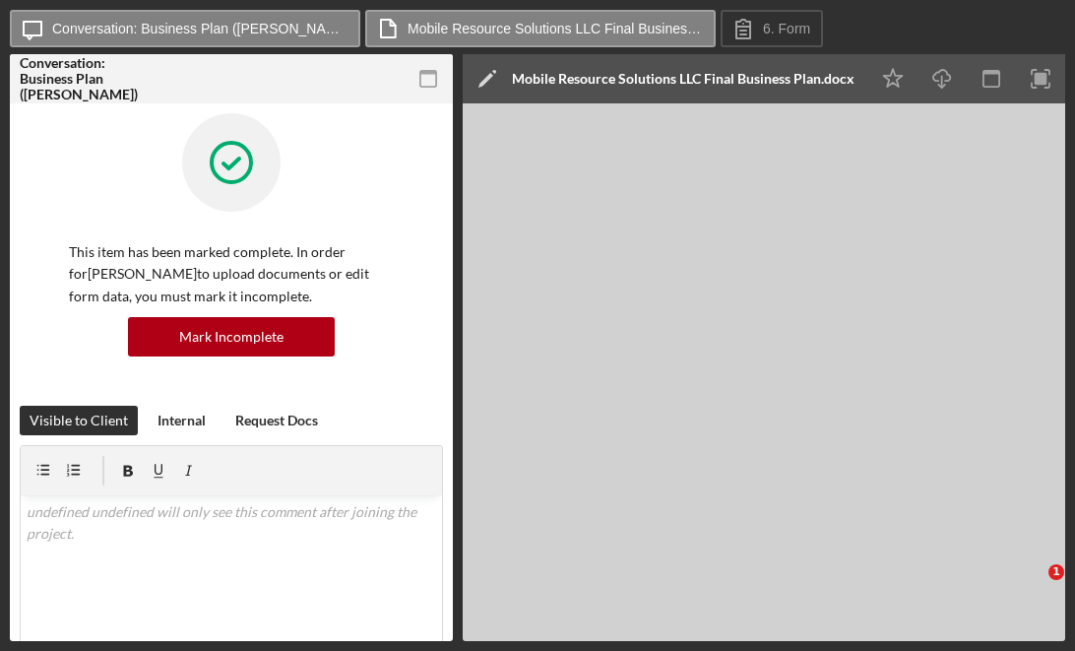 This screenshot has height=651, width=1075. What do you see at coordinates (787, 29) in the screenshot?
I see `label: 6. Form` at bounding box center [787, 29].